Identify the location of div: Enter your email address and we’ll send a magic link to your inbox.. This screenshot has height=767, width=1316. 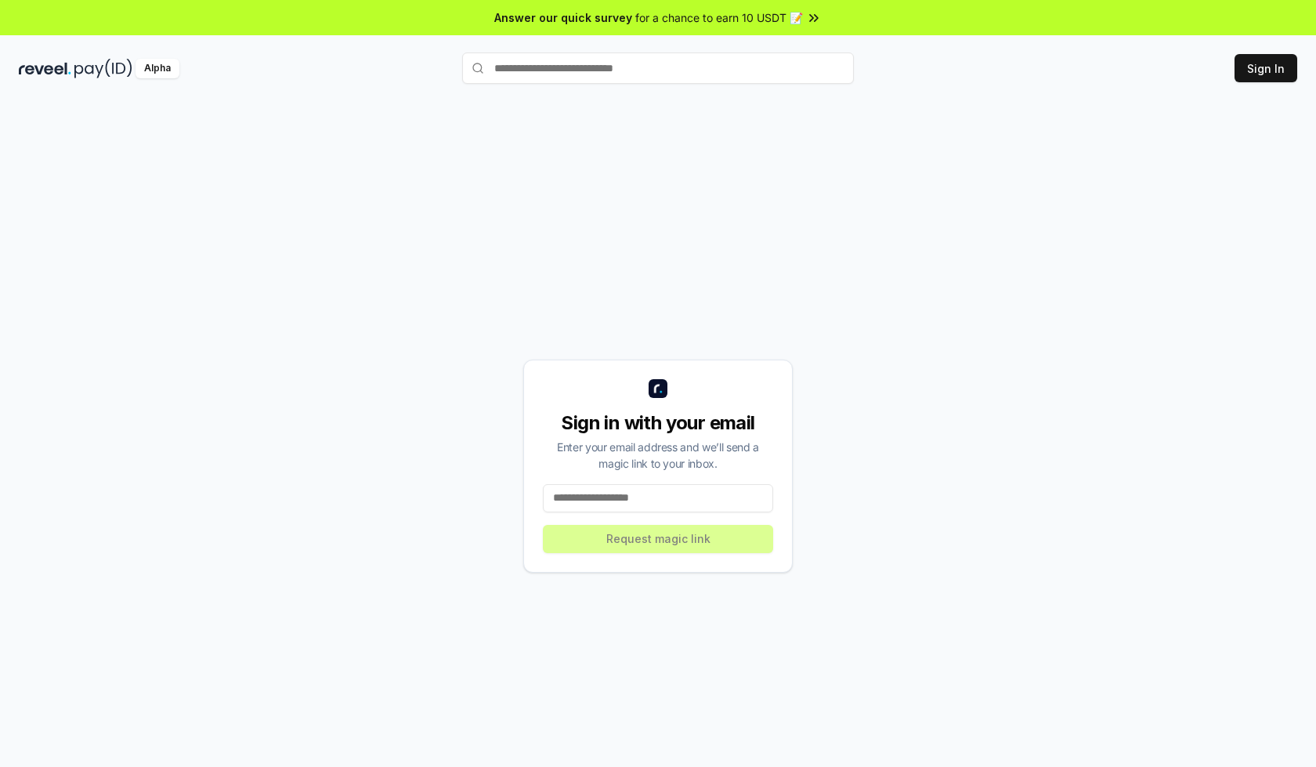
(658, 455).